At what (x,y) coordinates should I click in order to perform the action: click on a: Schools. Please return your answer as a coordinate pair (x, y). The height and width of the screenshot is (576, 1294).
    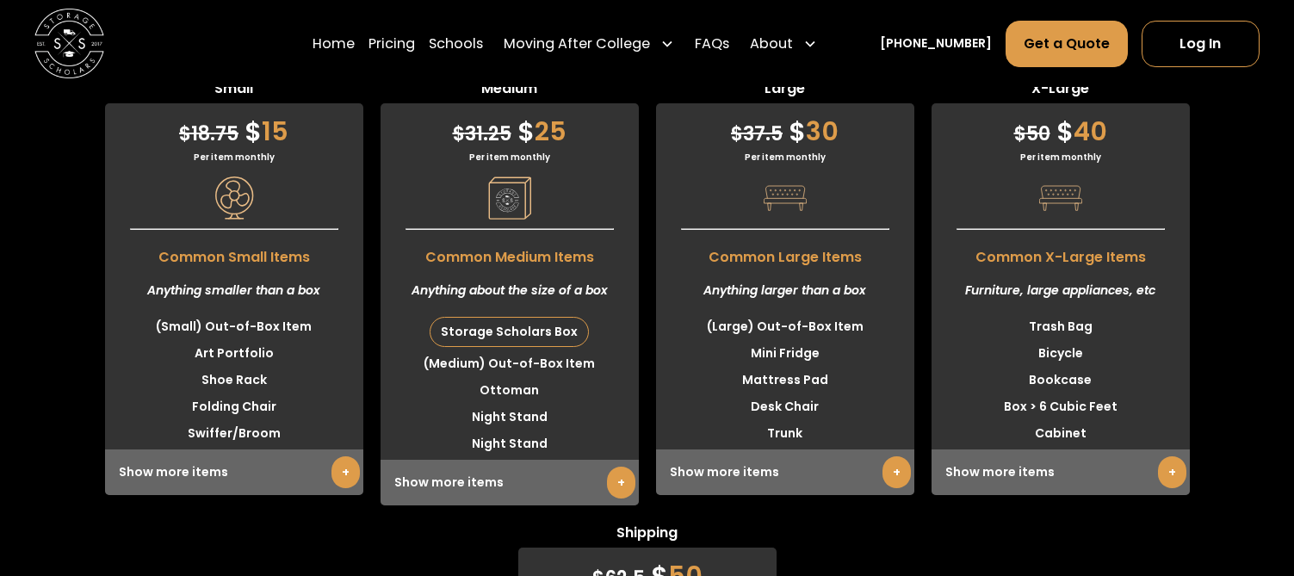
    Looking at the image, I should click on (455, 43).